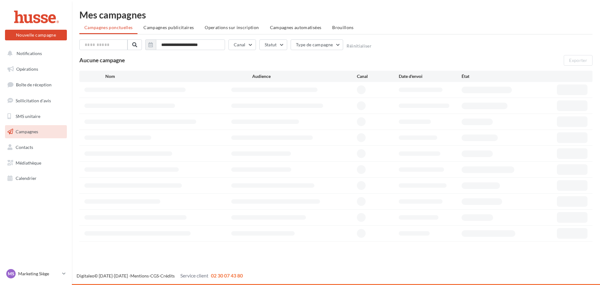  I want to click on button: Notifications, so click(35, 53).